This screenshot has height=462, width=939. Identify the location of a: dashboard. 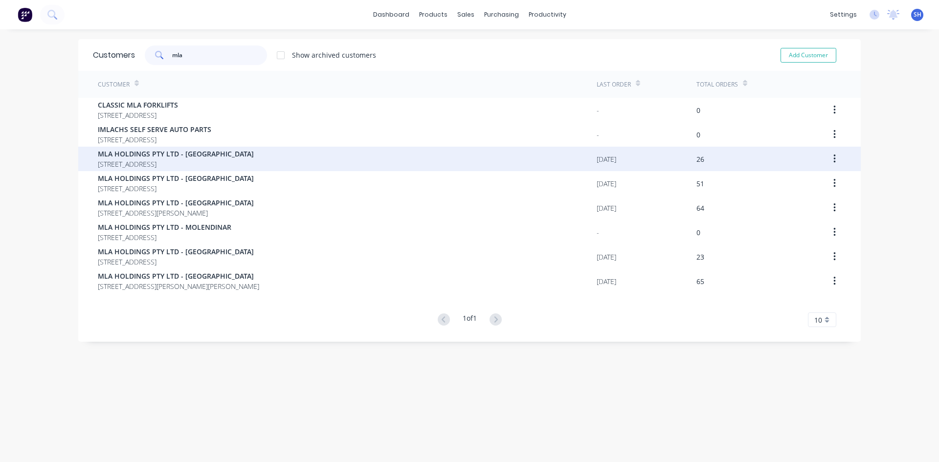
(391, 15).